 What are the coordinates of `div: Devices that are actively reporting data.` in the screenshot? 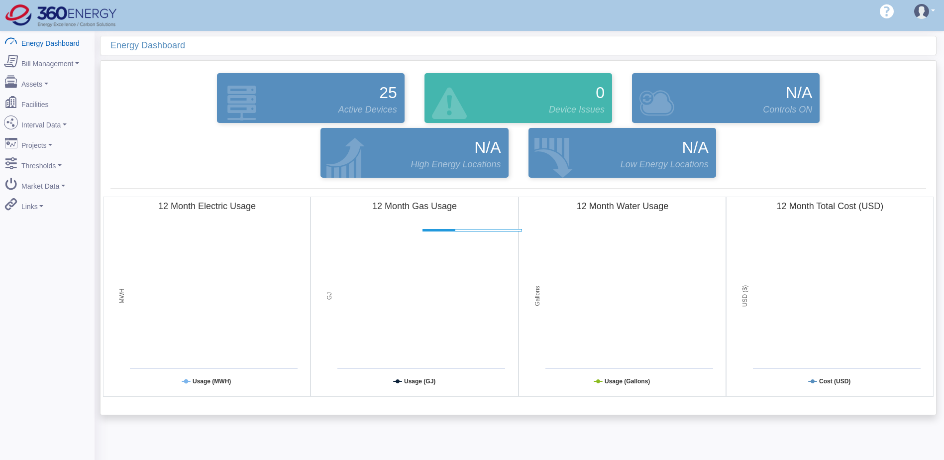 It's located at (311, 98).